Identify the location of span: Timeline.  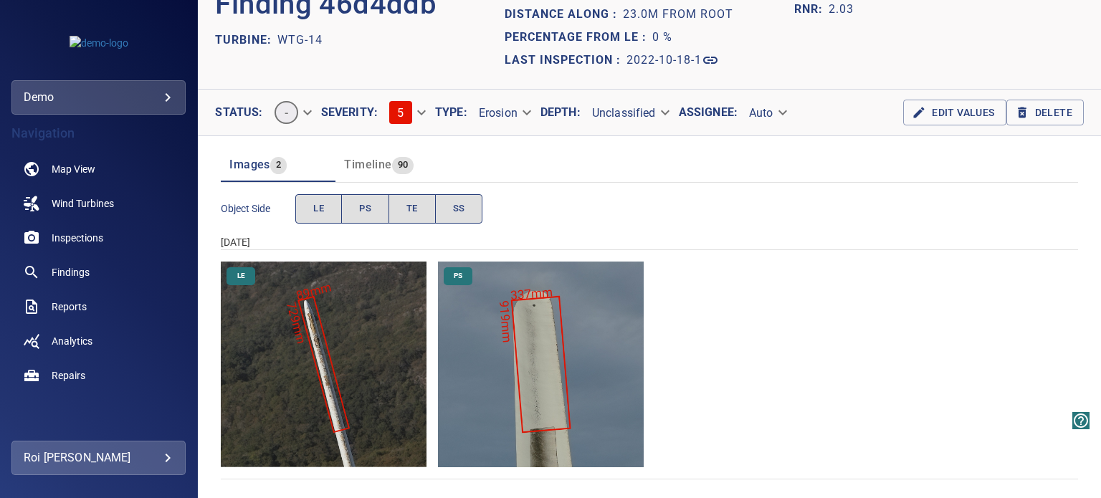
(368, 164).